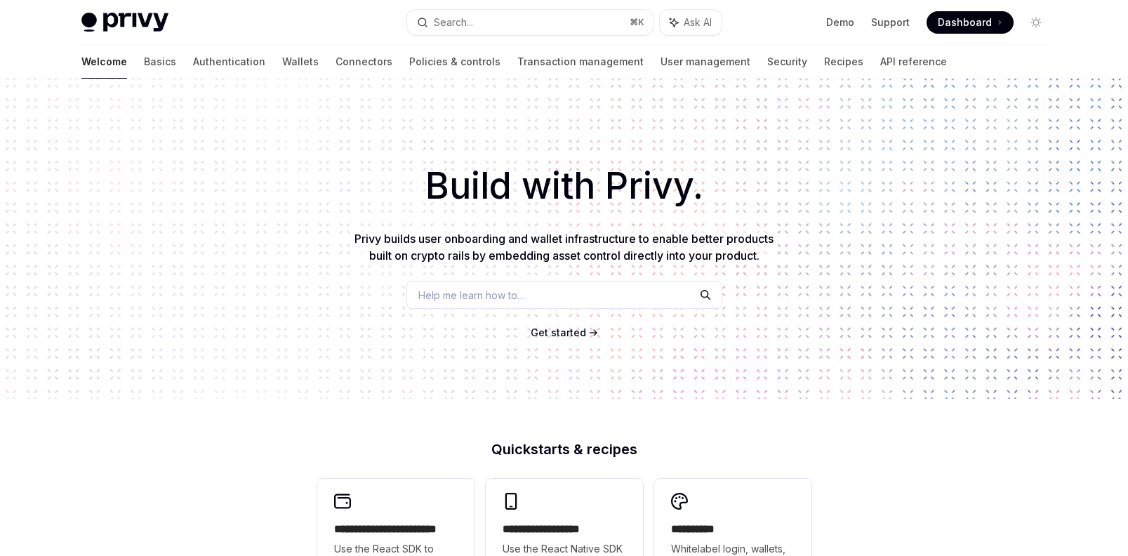 Image resolution: width=1128 pixels, height=556 pixels. Describe the element at coordinates (913, 62) in the screenshot. I see `a: API reference` at that location.